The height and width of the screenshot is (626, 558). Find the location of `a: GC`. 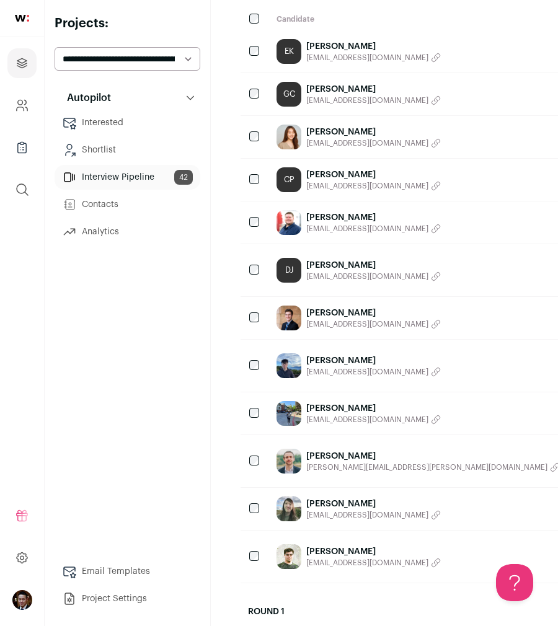

a: GC is located at coordinates (289, 94).